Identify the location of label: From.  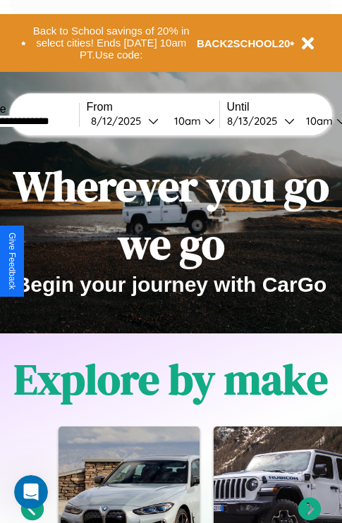
(153, 107).